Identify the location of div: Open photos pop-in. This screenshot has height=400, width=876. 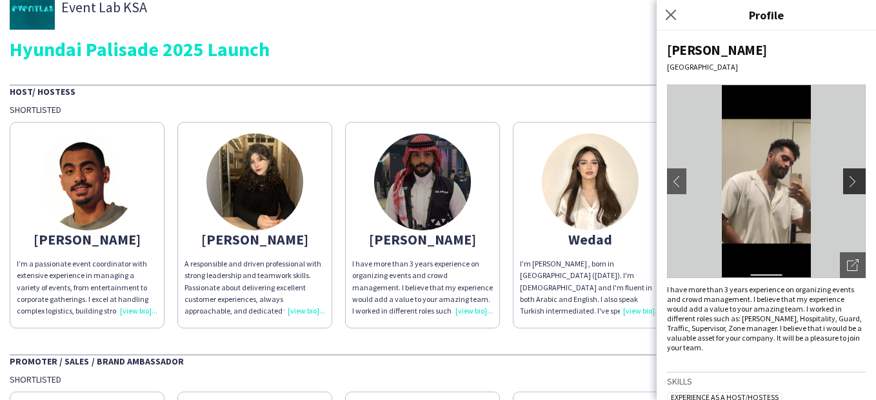
(853, 265).